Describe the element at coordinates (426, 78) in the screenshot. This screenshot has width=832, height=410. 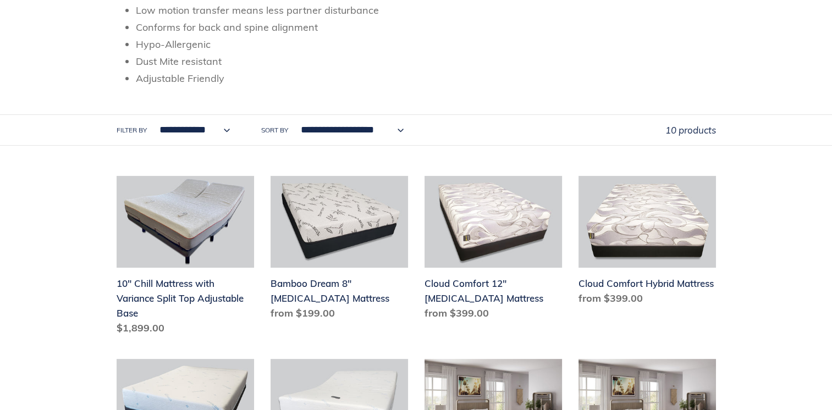
I see `li: Adjustable Friendly` at that location.